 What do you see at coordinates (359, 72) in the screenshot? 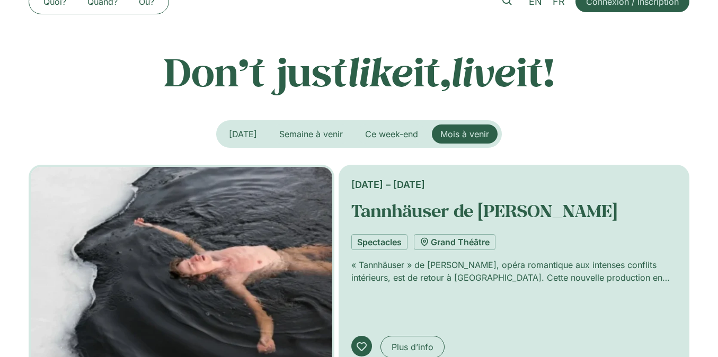
I see `p: Don’t just it, it!` at bounding box center [359, 72].